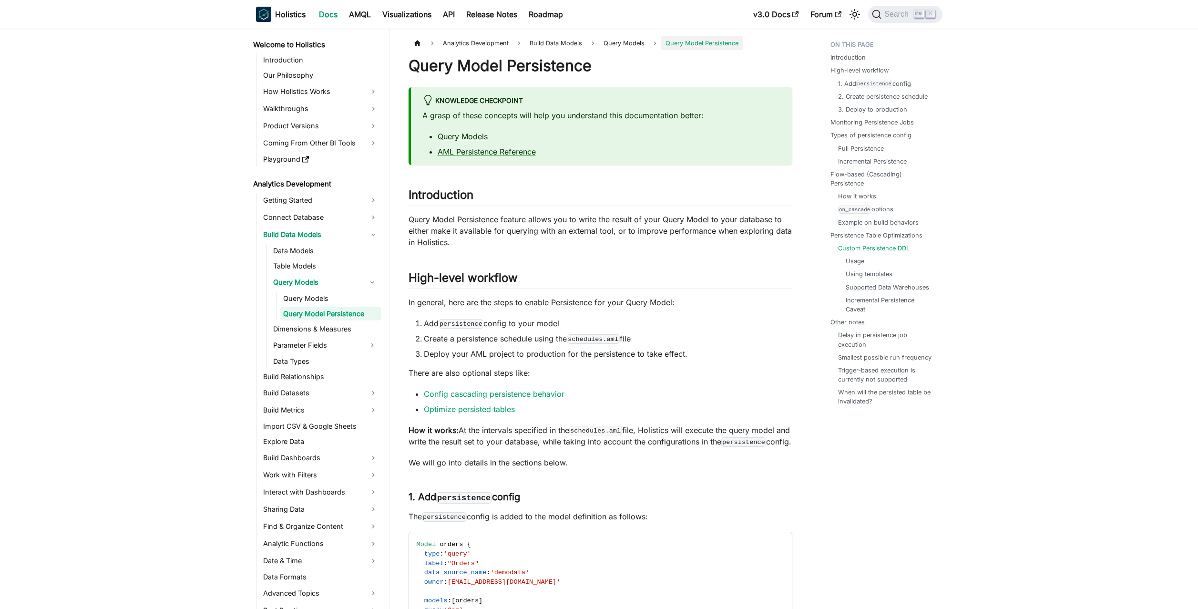 The height and width of the screenshot is (609, 1198). What do you see at coordinates (885, 357) in the screenshot?
I see `a: Smallest possible run frequency` at bounding box center [885, 357].